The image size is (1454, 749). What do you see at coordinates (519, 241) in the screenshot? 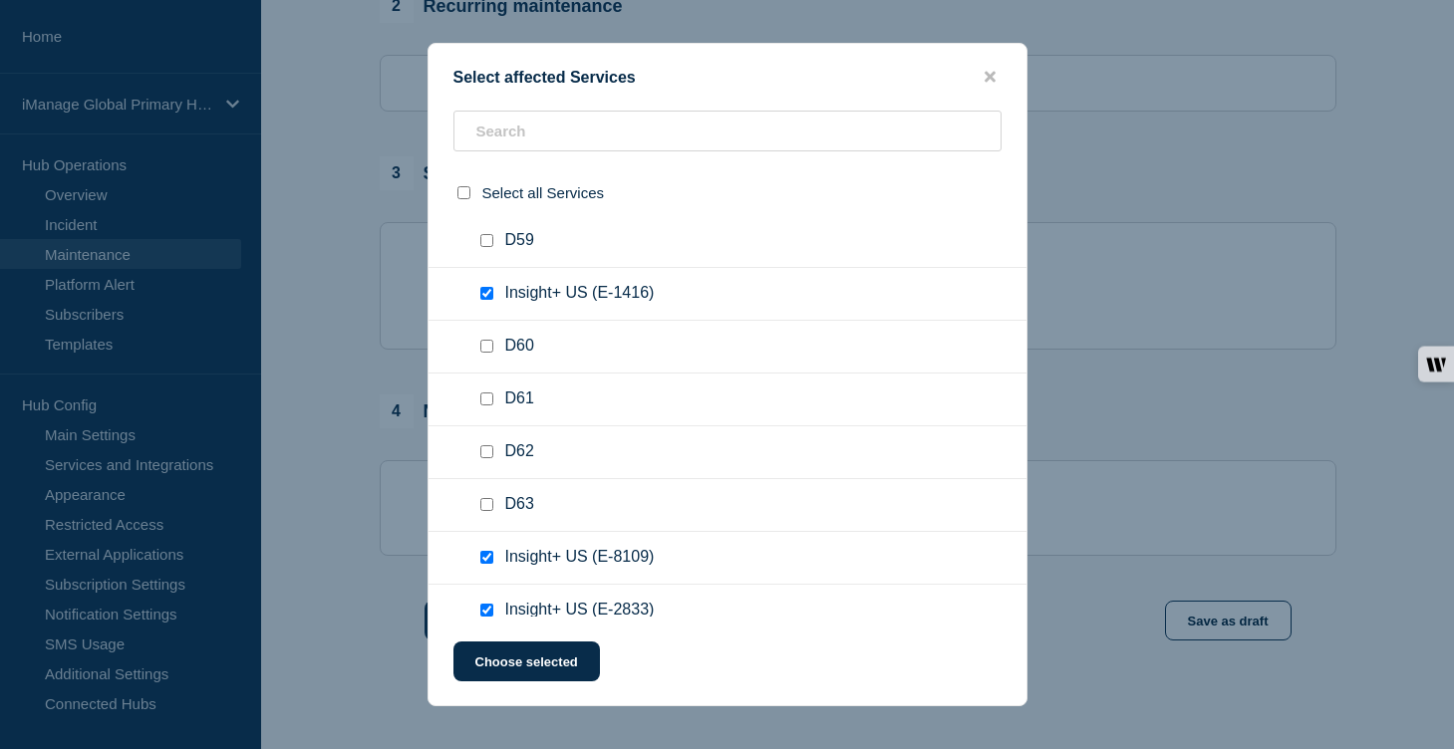
I see `span: D59` at bounding box center [519, 241].